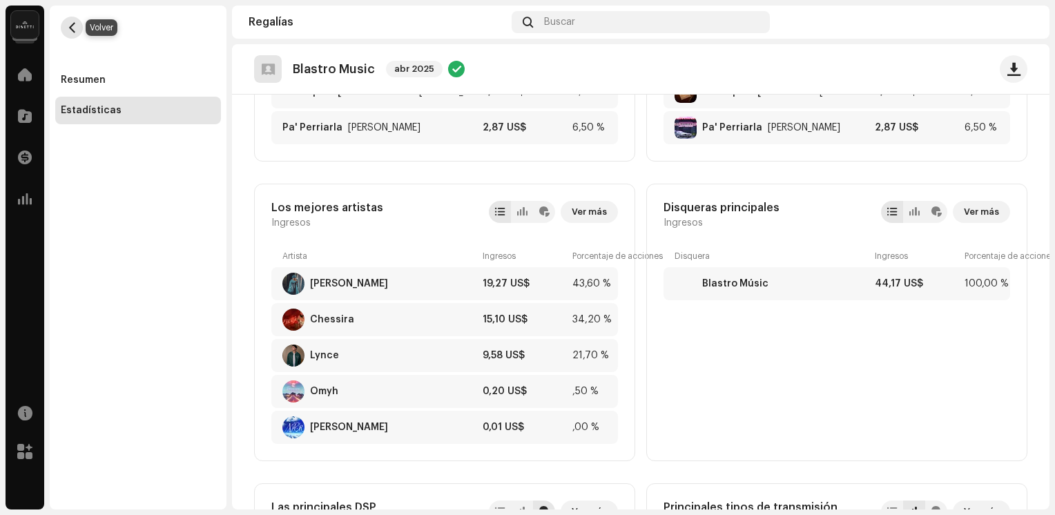  I want to click on re-m-nav-item: Estadísticas, so click(138, 111).